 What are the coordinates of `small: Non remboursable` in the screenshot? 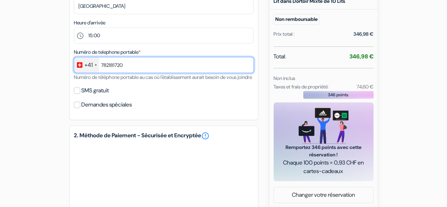 It's located at (297, 19).